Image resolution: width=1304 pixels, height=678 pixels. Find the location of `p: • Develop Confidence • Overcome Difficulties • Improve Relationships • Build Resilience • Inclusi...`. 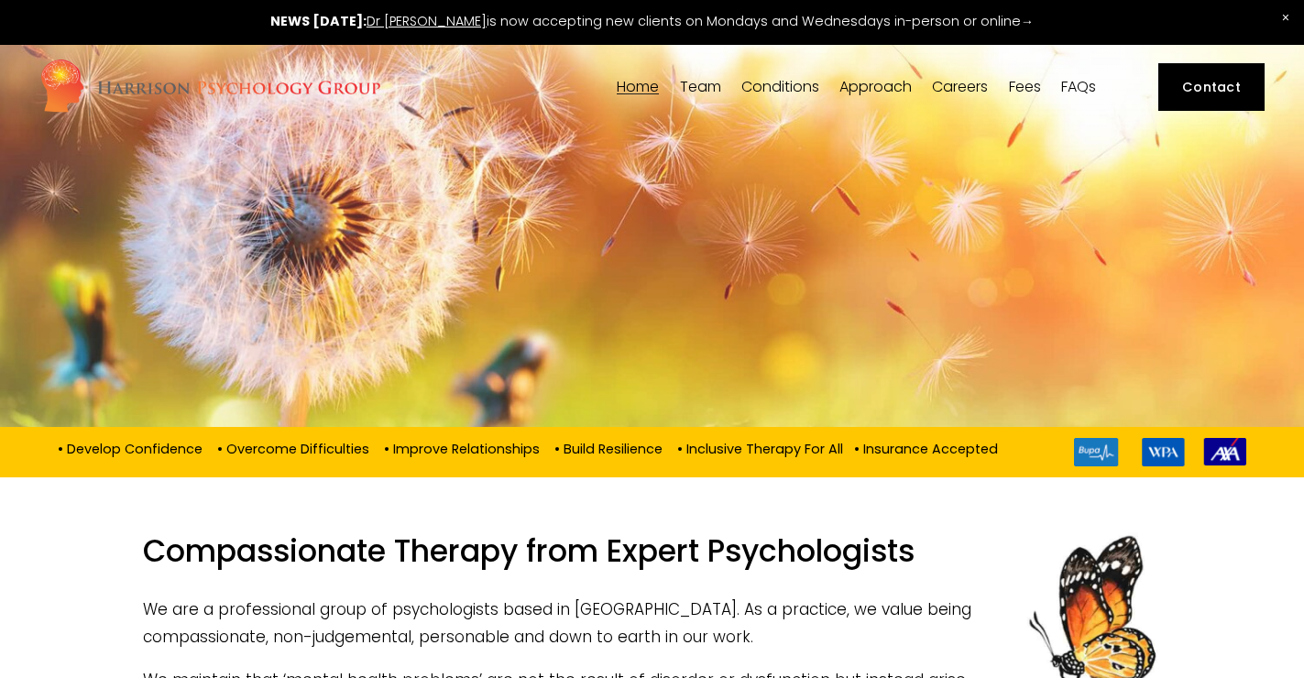

p: • Develop Confidence • Overcome Difficulties • Improve Relationships • Build Resilience • Inclusi... is located at coordinates (528, 448).